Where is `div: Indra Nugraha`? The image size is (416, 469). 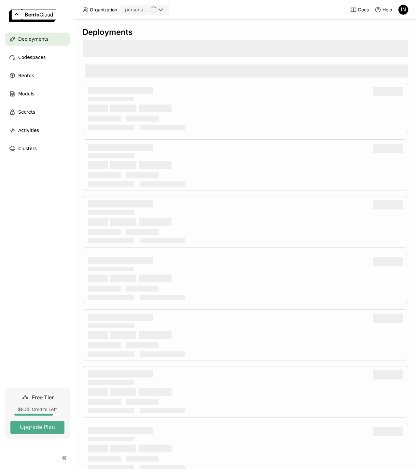 div: Indra Nugraha is located at coordinates (403, 10).